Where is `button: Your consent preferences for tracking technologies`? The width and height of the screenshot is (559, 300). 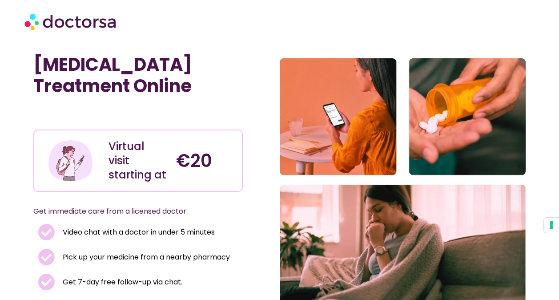 button: Your consent preferences for tracking technologies is located at coordinates (551, 225).